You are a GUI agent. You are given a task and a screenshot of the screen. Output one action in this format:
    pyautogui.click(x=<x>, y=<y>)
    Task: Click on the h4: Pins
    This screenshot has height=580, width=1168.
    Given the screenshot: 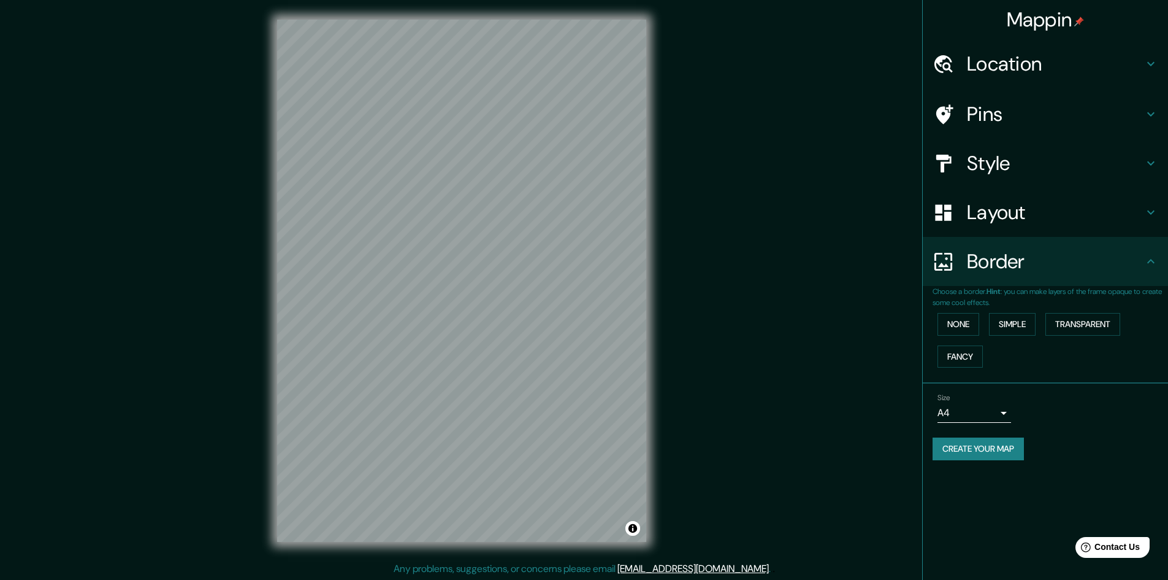 What is the action you would take?
    pyautogui.click(x=1056, y=114)
    